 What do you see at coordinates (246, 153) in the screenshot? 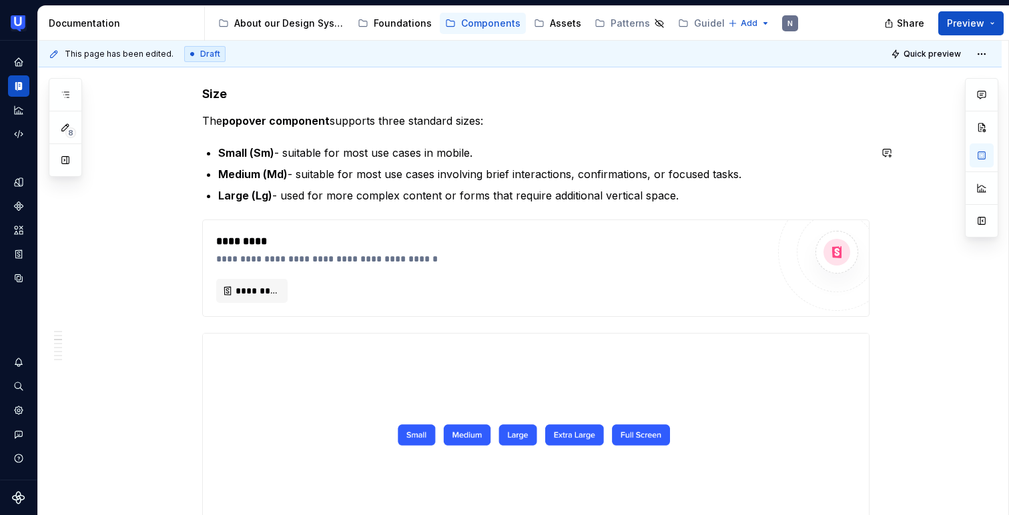
I see `strong: Small (Sm)` at bounding box center [246, 153].